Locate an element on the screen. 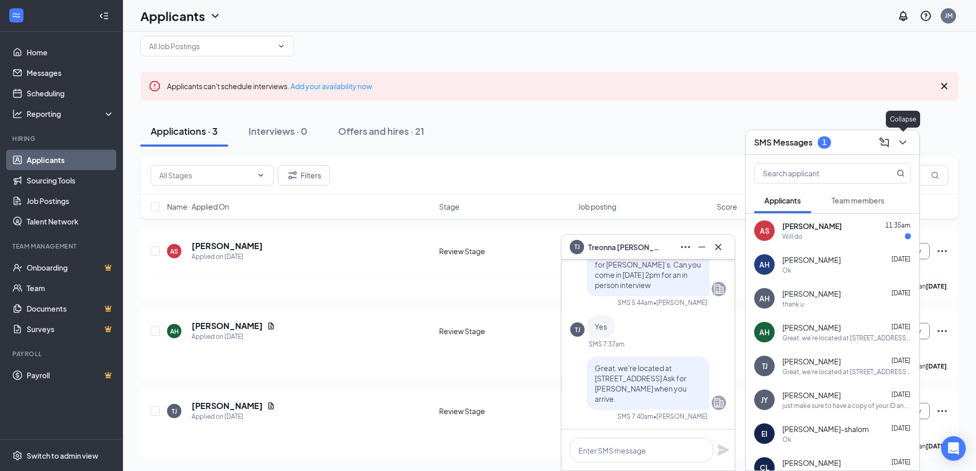 The image size is (976, 471). span: Team members is located at coordinates (857, 200).